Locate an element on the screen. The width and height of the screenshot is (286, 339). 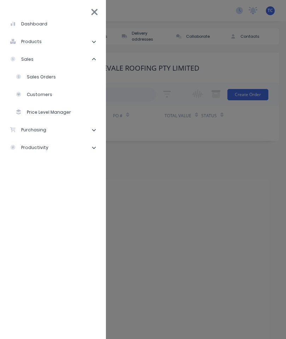
div: productivity is located at coordinates (29, 148).